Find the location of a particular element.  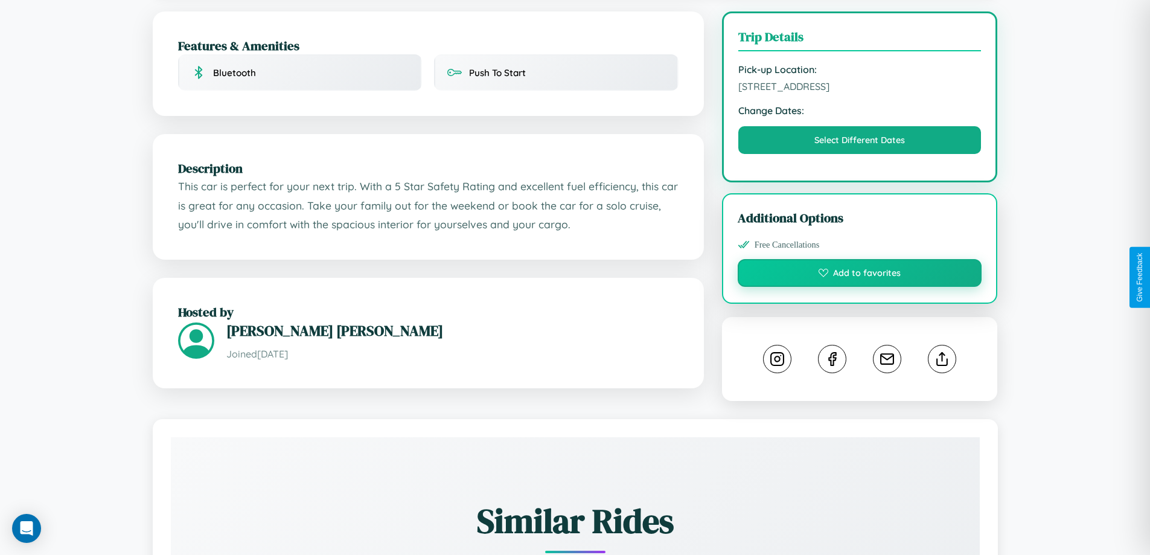

div: Open Intercom Messenger is located at coordinates (27, 528).